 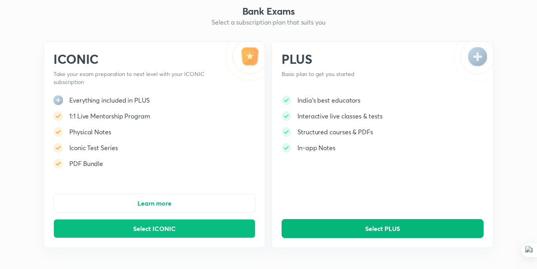 I want to click on h2: PLUS, so click(x=361, y=59).